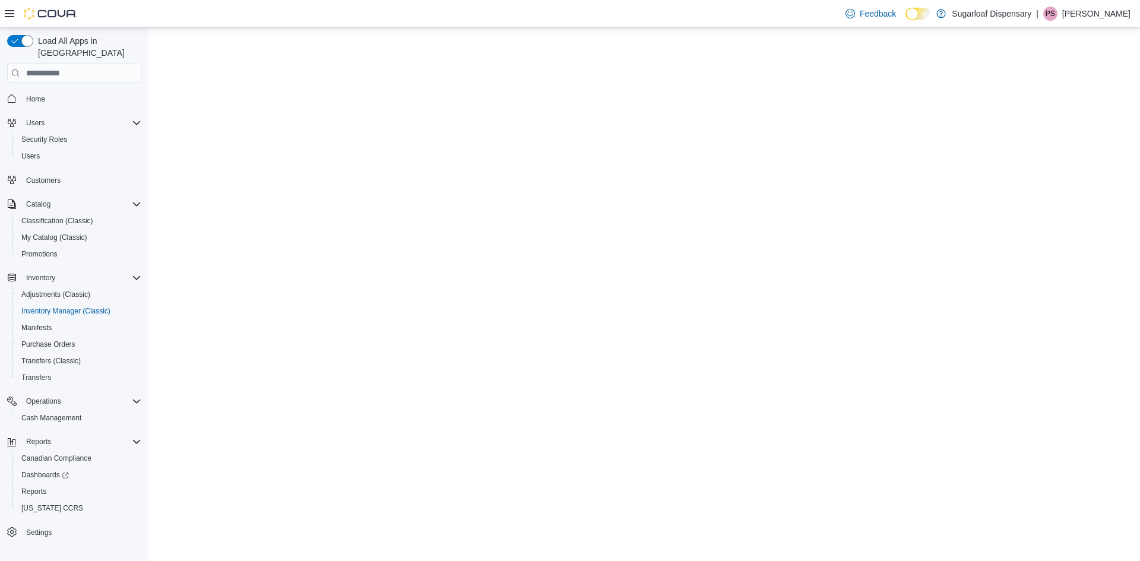  Describe the element at coordinates (79, 418) in the screenshot. I see `button: Cash Management` at that location.